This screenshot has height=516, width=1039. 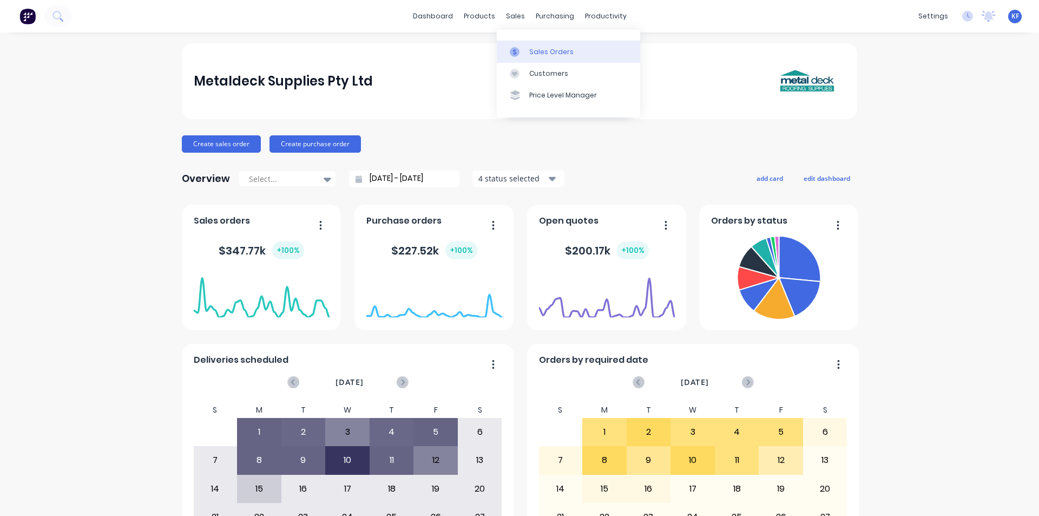 I want to click on a: Sales Orders, so click(x=568, y=51).